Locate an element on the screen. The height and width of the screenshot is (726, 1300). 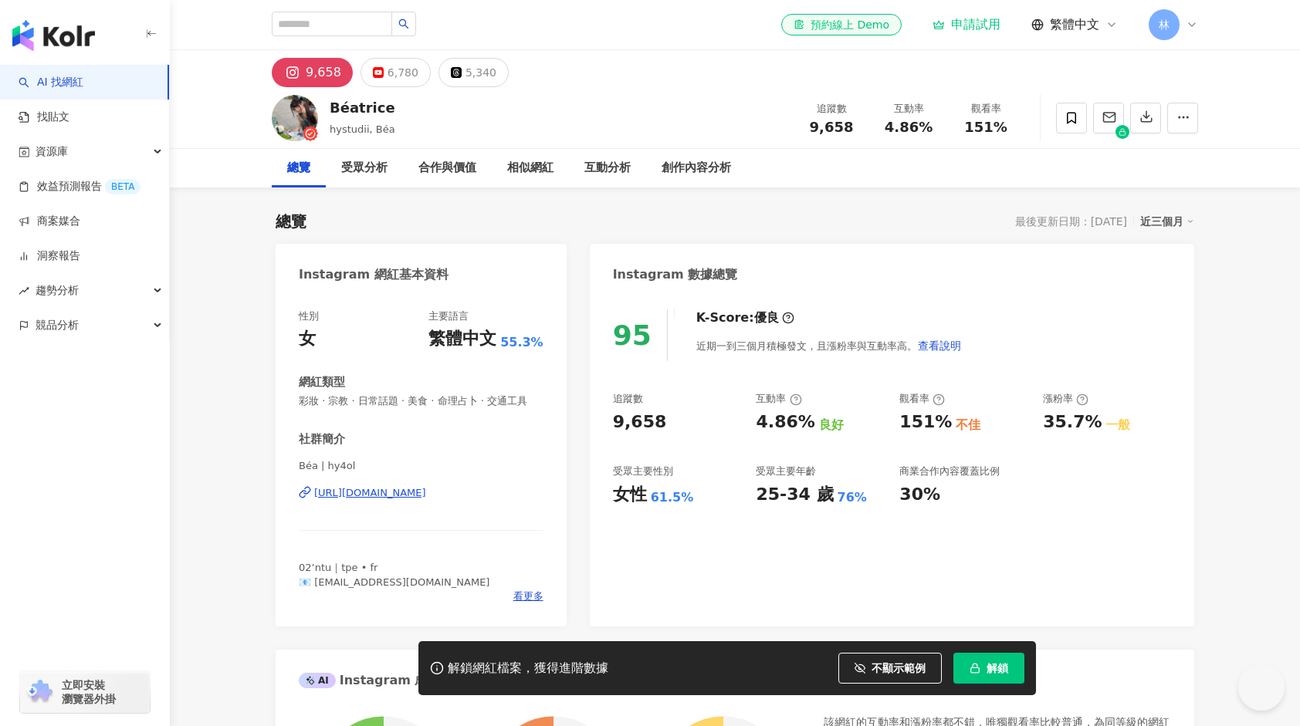
span: 解鎖 is located at coordinates (997, 668).